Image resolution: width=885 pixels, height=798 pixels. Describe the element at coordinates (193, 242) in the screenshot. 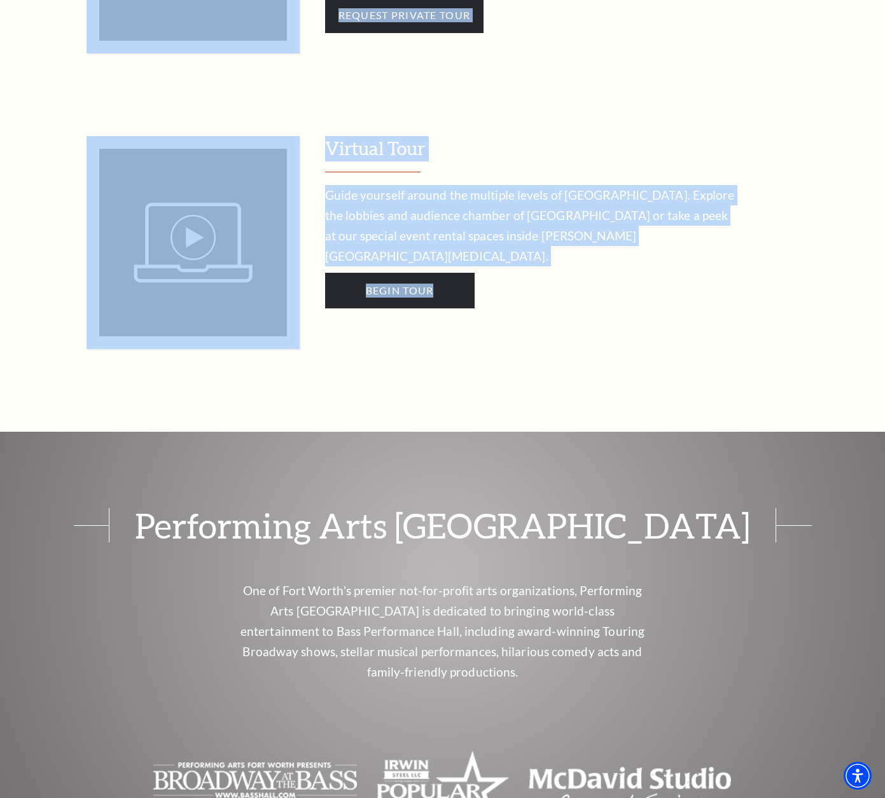

I see `img: Virtual Tour` at that location.